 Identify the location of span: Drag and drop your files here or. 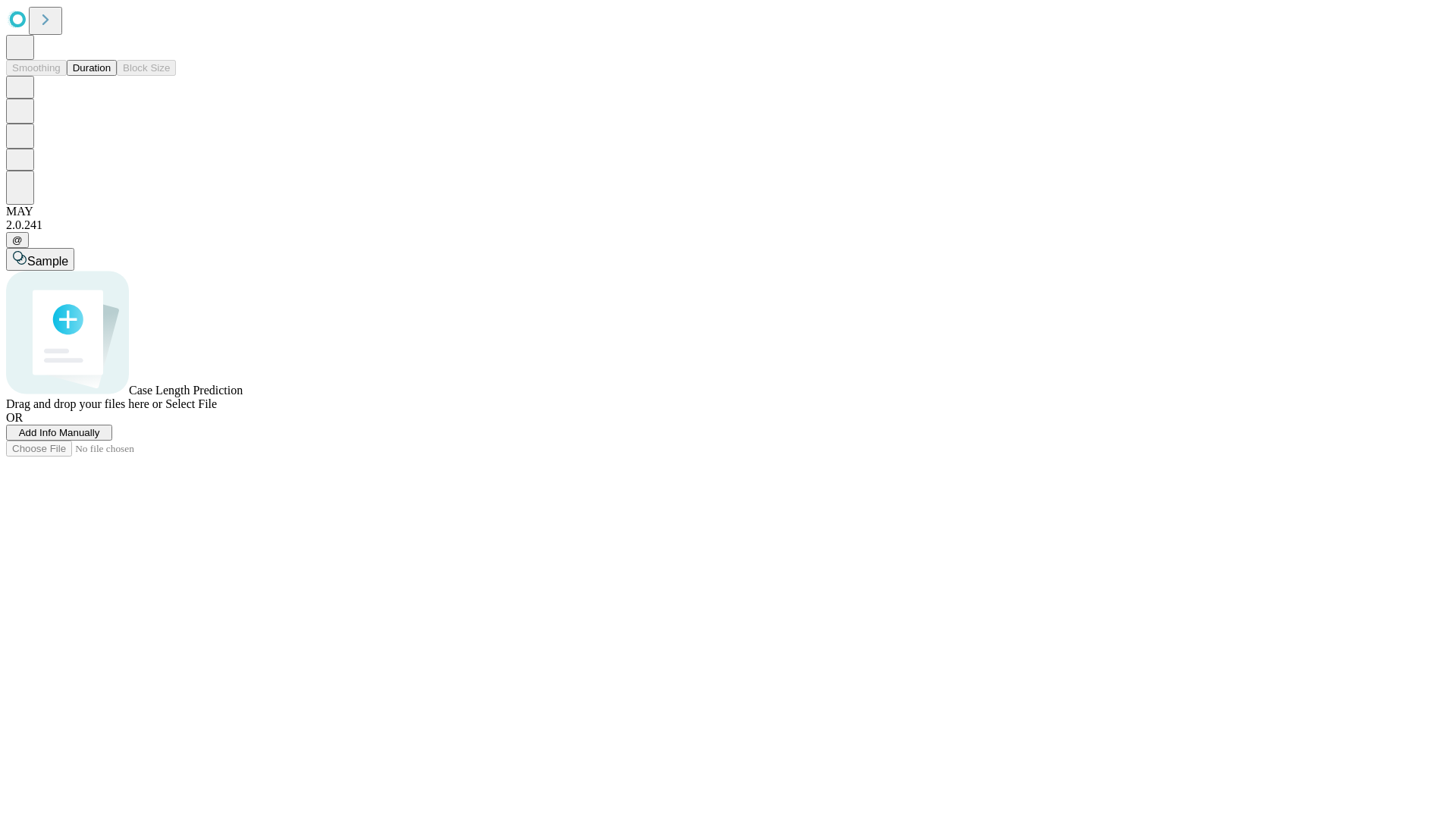
(84, 403).